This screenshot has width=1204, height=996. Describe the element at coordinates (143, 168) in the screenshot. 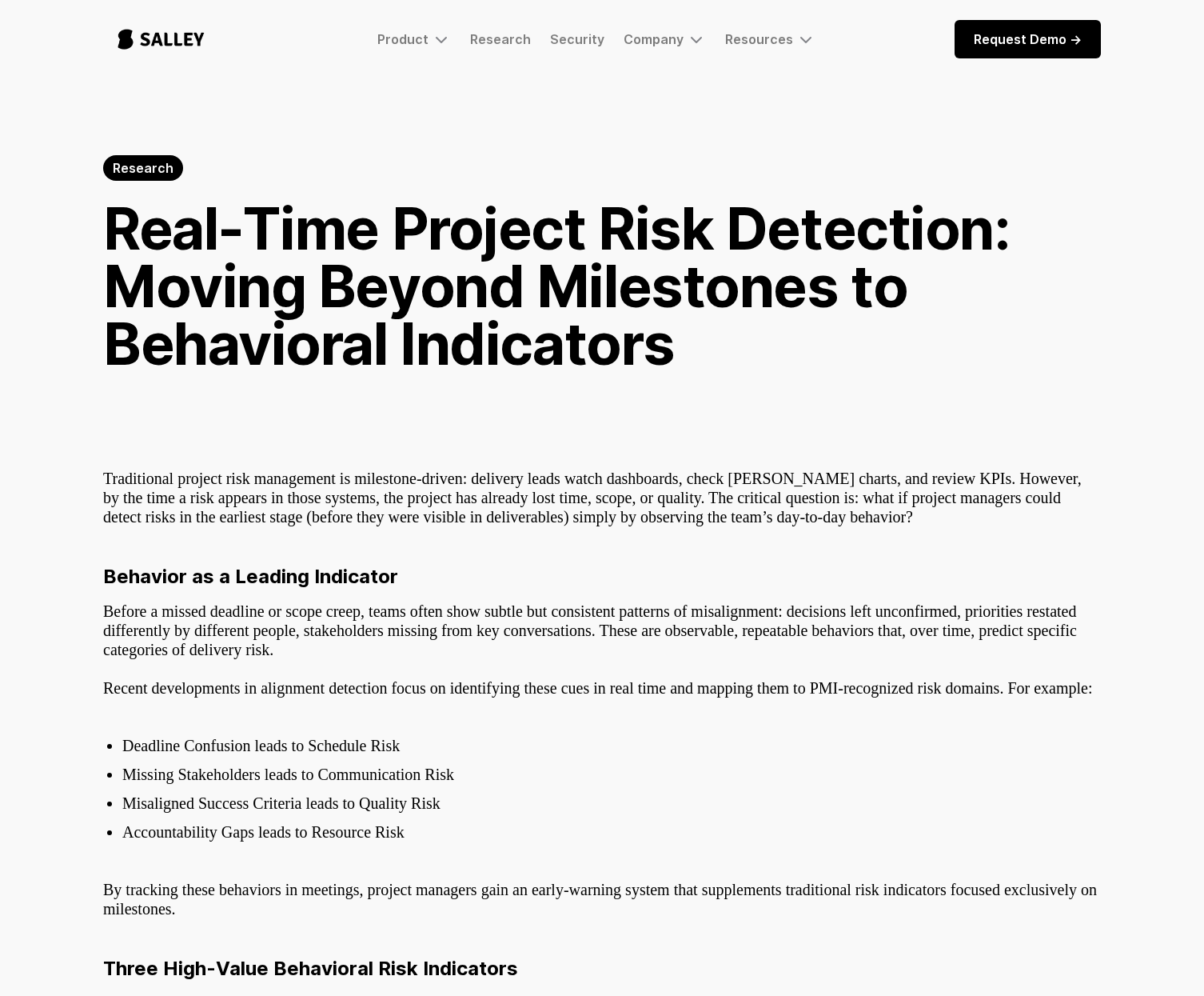

I see `div: Research` at that location.